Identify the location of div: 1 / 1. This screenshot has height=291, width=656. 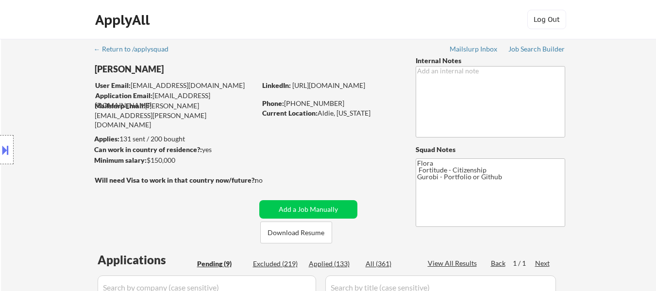
(524, 263).